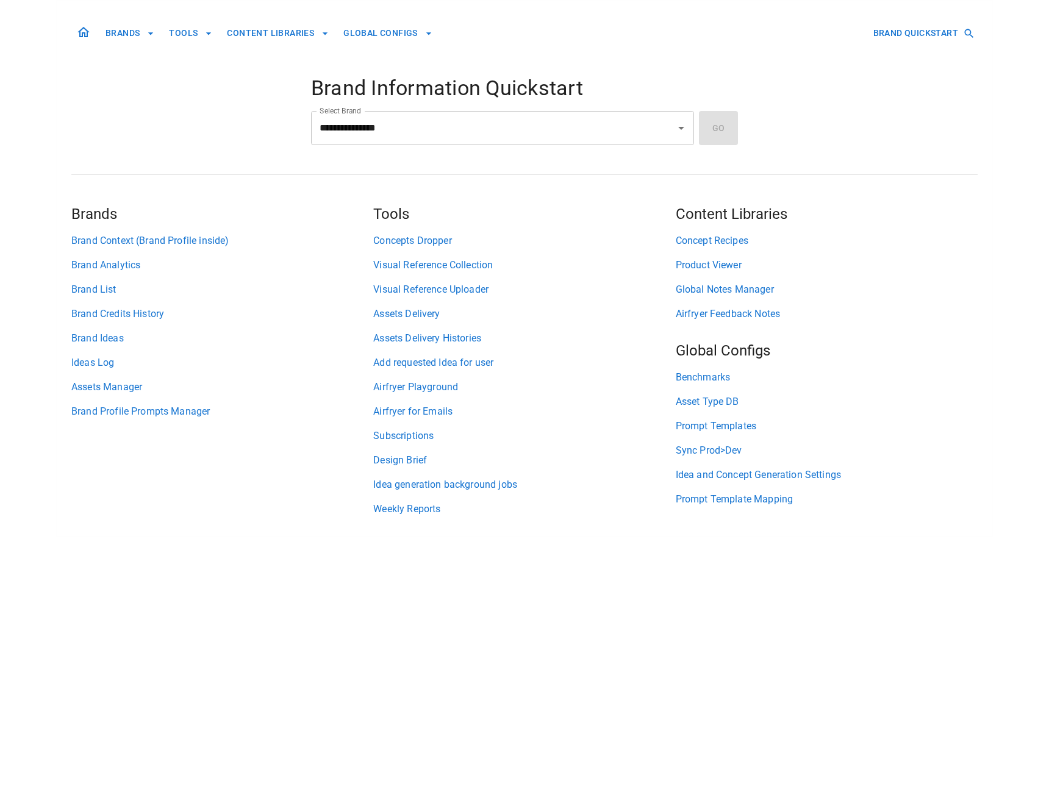  Describe the element at coordinates (525, 88) in the screenshot. I see `h4: Brand Information Quickstart` at that location.